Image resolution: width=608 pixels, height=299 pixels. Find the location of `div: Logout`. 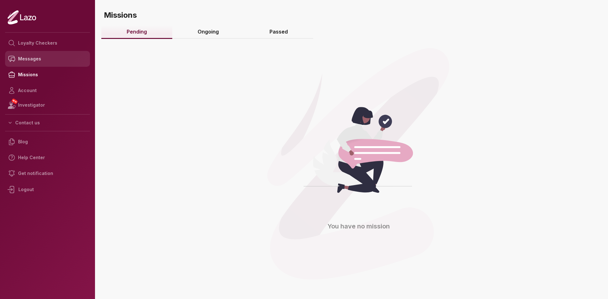

div: Logout is located at coordinates (47, 190).